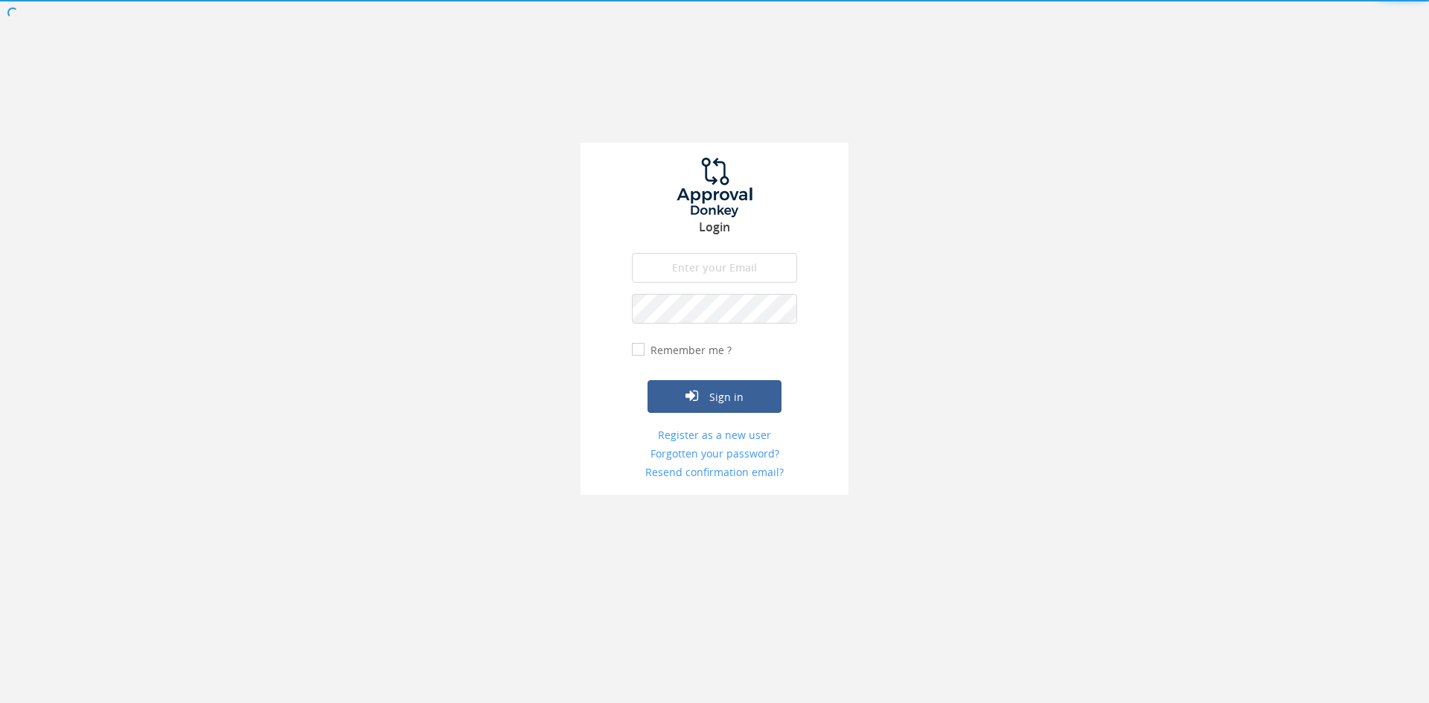 The image size is (1429, 703). What do you see at coordinates (714, 228) in the screenshot?
I see `h3: Login` at bounding box center [714, 228].